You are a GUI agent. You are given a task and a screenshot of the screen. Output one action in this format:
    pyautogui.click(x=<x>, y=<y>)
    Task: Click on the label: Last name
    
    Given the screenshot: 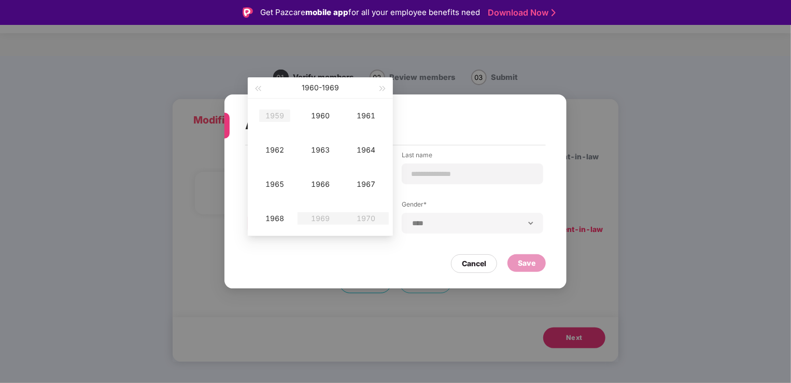 What is the action you would take?
    pyautogui.click(x=472, y=157)
    